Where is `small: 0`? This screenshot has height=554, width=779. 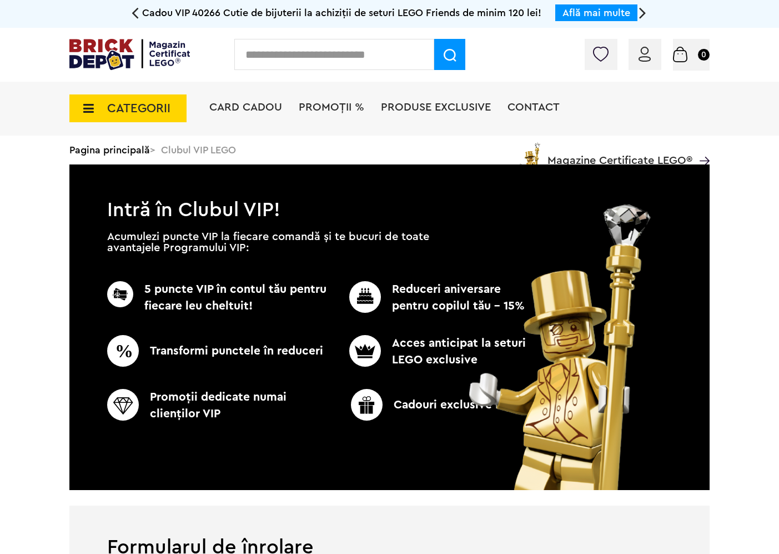
small: 0 is located at coordinates (704, 54).